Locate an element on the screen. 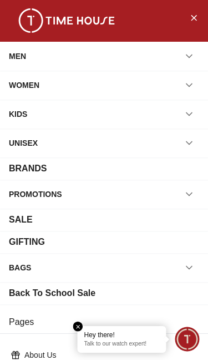 Image resolution: width=208 pixels, height=360 pixels. div: Back To School Sale is located at coordinates (52, 293).